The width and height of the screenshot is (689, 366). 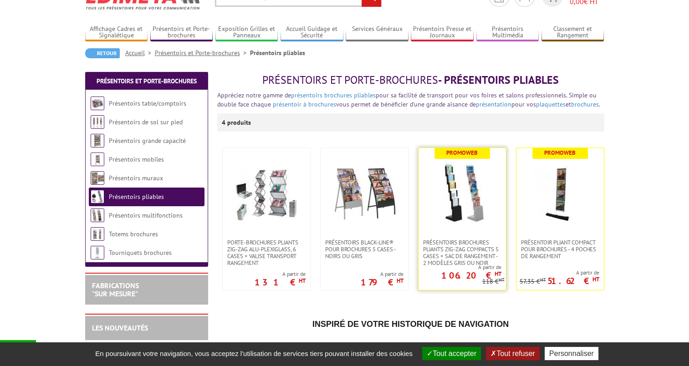 I want to click on img: Présentoirs table/comptoirs, so click(x=97, y=103).